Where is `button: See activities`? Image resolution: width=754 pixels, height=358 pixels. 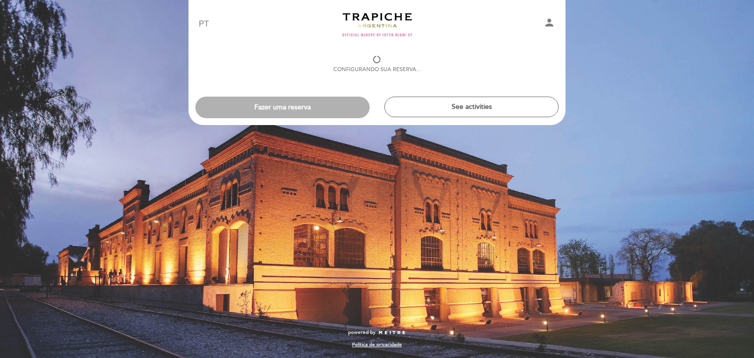 button: See activities is located at coordinates (471, 107).